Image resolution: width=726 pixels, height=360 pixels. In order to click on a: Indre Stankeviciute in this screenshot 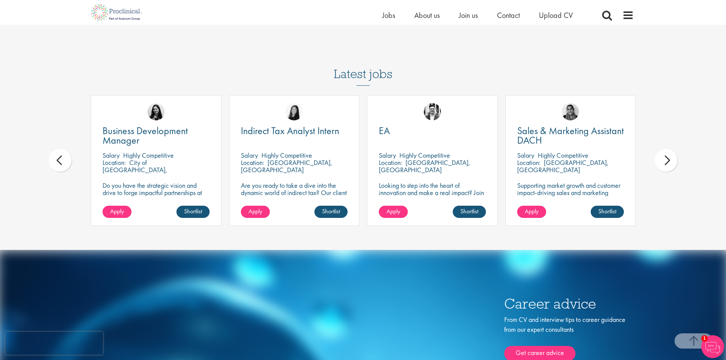, I will do `click(156, 112)`.